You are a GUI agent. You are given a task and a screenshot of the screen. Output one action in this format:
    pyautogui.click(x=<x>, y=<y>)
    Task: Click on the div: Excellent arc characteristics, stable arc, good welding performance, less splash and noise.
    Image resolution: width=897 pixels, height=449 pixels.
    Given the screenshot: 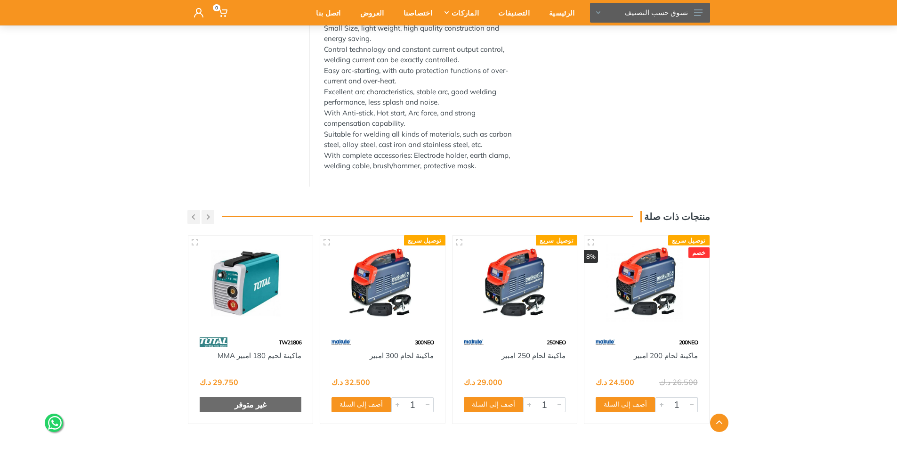 What is the action you would take?
    pyautogui.click(x=421, y=97)
    